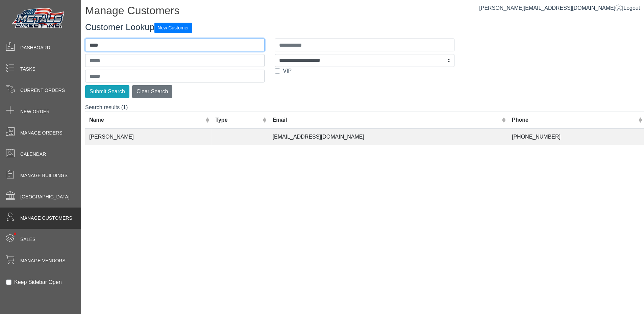 The height and width of the screenshot is (314, 644). What do you see at coordinates (173, 27) in the screenshot?
I see `a: New Customer` at bounding box center [173, 27].